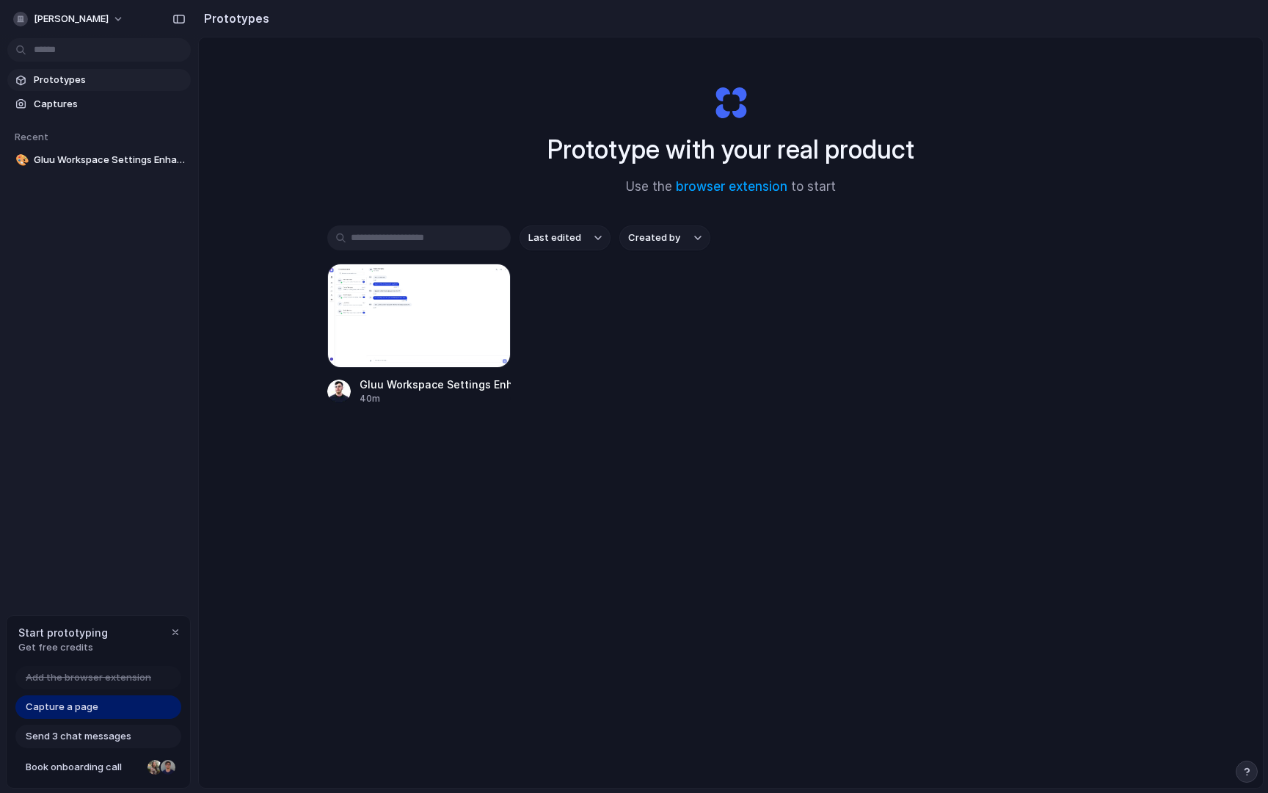 Image resolution: width=1268 pixels, height=793 pixels. What do you see at coordinates (63, 632) in the screenshot?
I see `span: Start prototyping` at bounding box center [63, 632].